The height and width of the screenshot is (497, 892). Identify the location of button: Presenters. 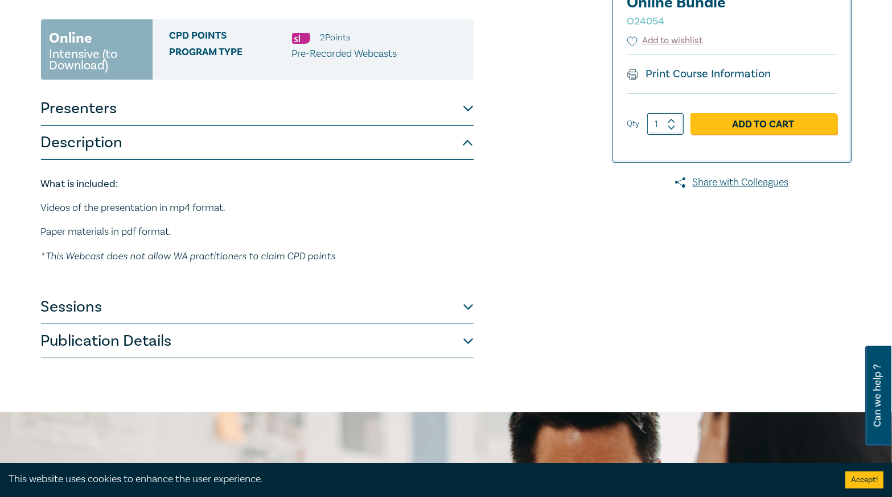
(257, 109).